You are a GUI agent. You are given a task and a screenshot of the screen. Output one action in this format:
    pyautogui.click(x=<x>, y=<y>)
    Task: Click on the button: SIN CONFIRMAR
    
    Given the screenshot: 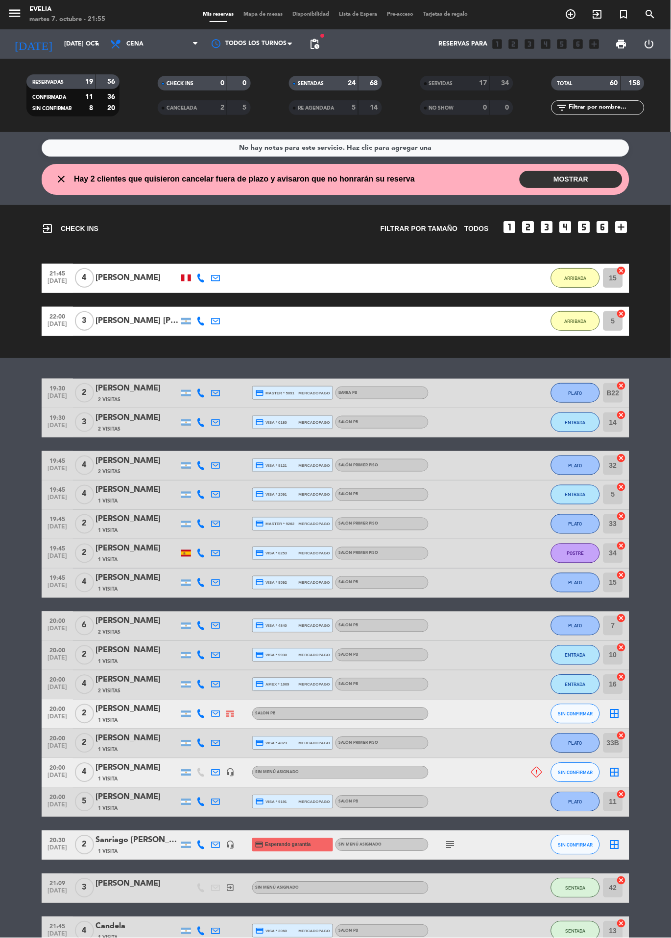 What is the action you would take?
    pyautogui.click(x=575, y=773)
    